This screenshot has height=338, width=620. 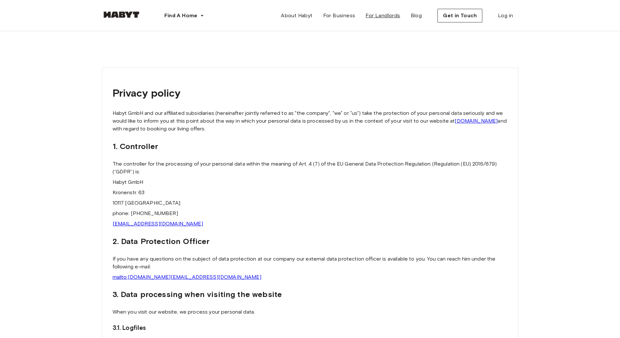 What do you see at coordinates (121, 15) in the screenshot?
I see `img: Habyt` at bounding box center [121, 15].